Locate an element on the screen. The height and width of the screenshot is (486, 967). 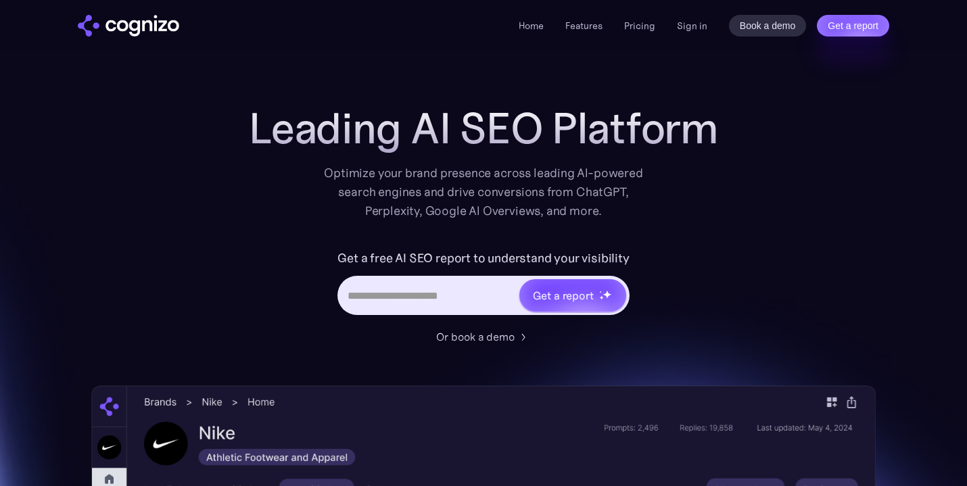
img: cognizo logo is located at coordinates (129, 26).